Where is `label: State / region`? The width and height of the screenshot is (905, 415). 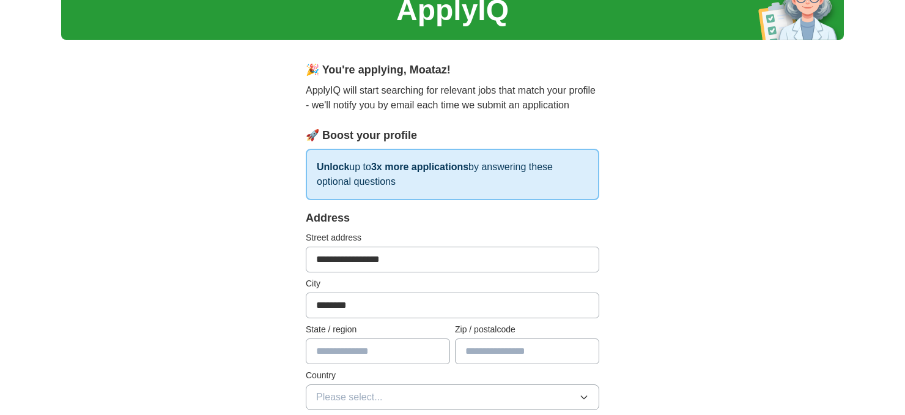 label: State / region is located at coordinates (378, 329).